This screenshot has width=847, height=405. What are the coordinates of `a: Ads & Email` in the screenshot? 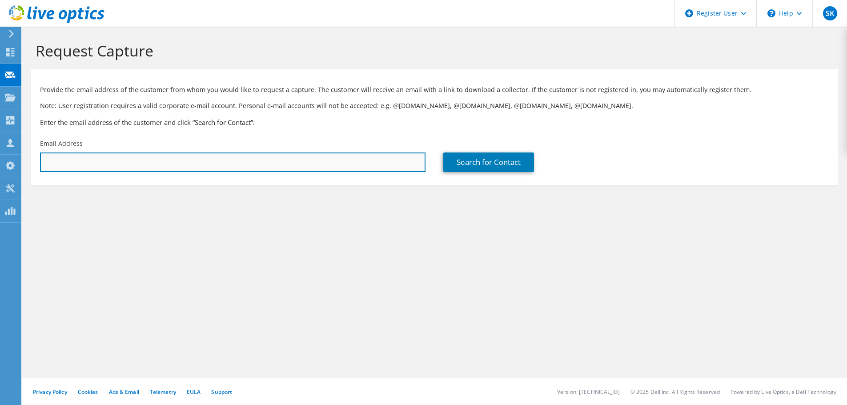 It's located at (124, 392).